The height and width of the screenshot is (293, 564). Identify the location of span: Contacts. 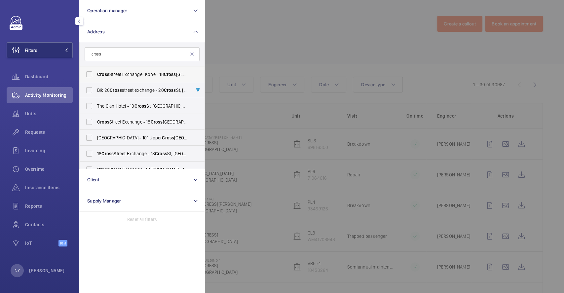
(49, 224).